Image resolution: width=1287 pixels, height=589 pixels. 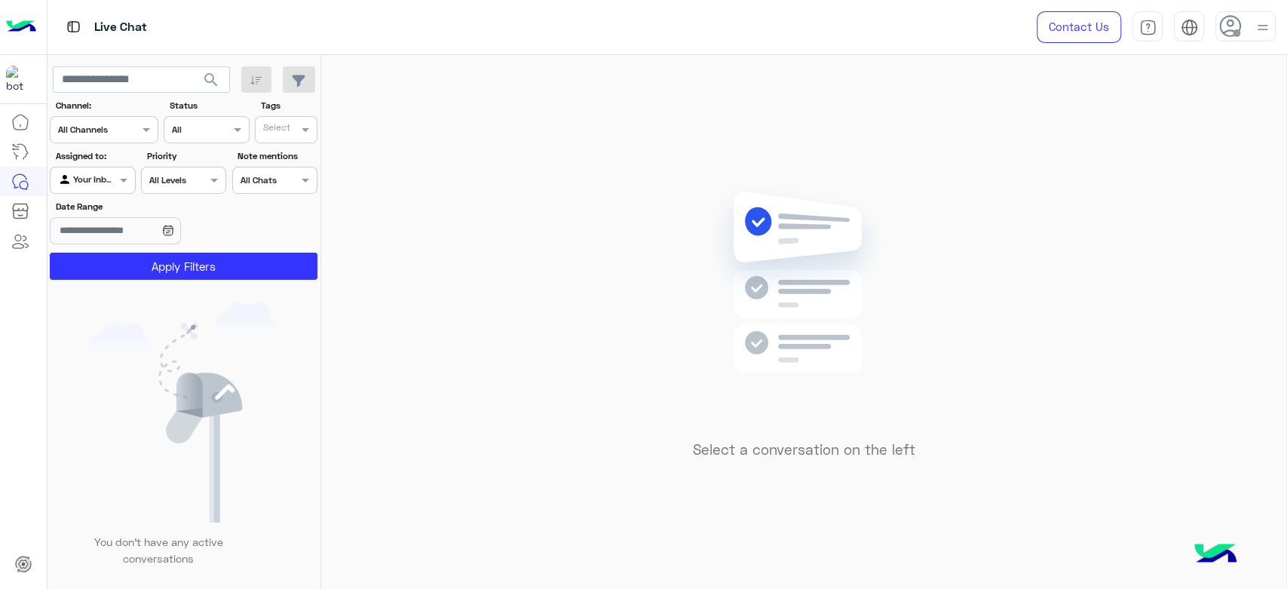 I want to click on h5: Select a conversation on the left, so click(x=804, y=449).